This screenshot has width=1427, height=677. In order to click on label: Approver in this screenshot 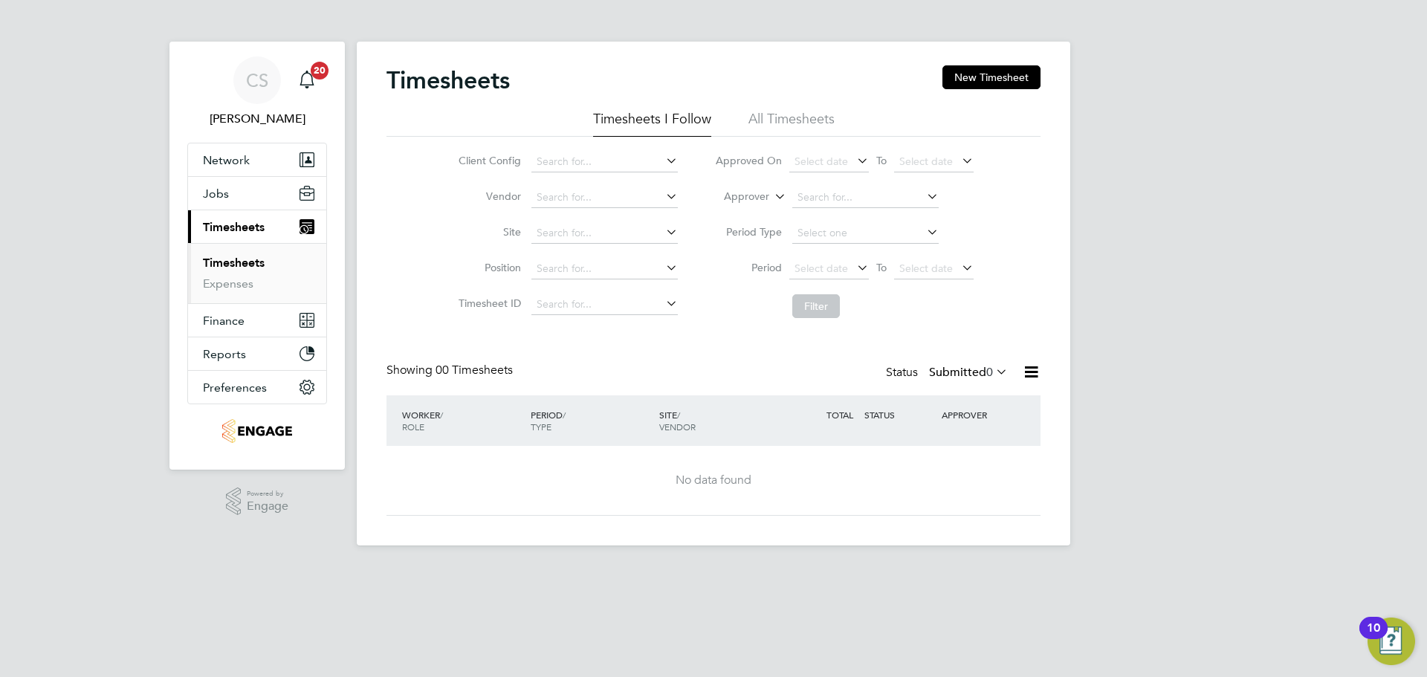, I will do `click(736, 197)`.